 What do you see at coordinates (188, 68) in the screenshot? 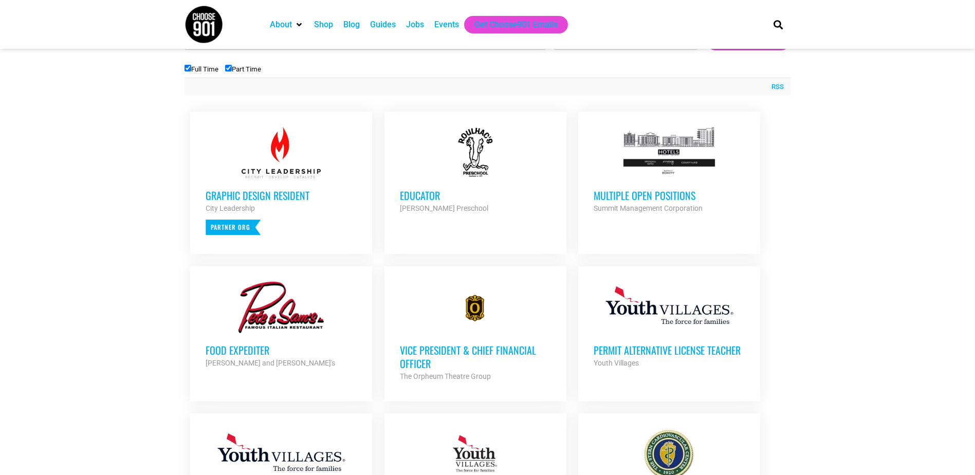
I see `input: Full Time` at bounding box center [188, 68].